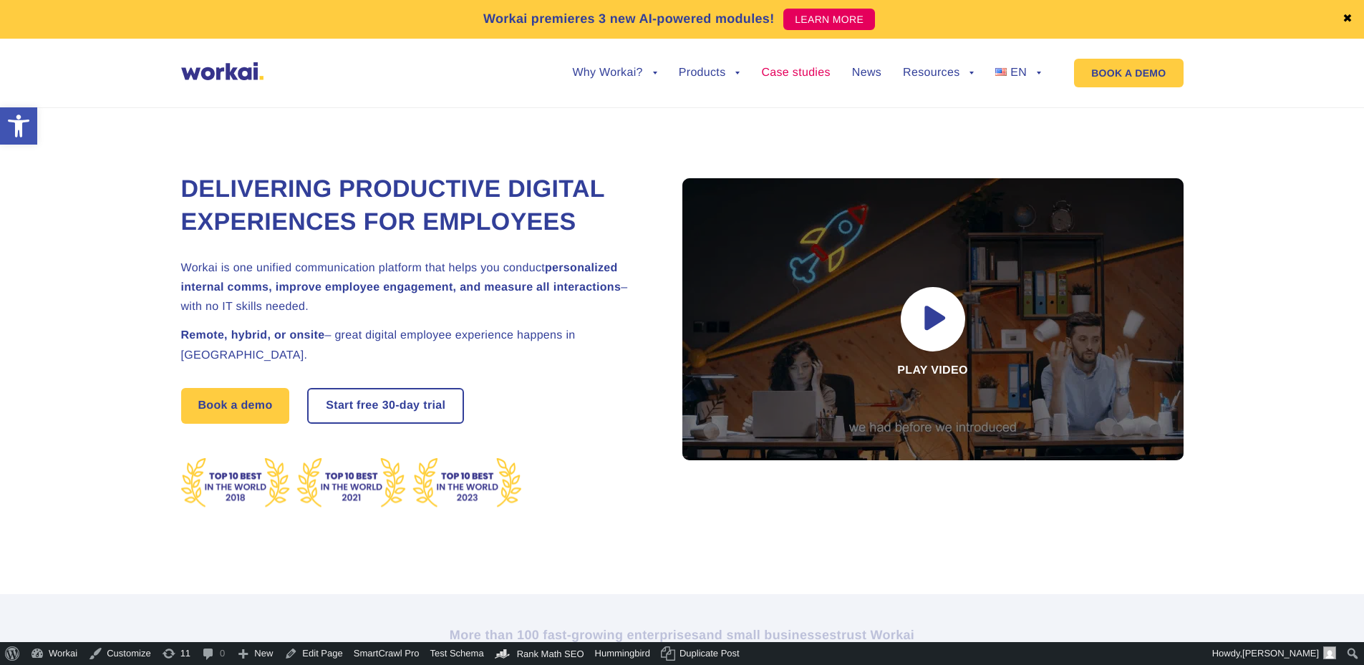 This screenshot has height=665, width=1364. What do you see at coordinates (222, 654) in the screenshot?
I see `span: 0` at bounding box center [222, 654].